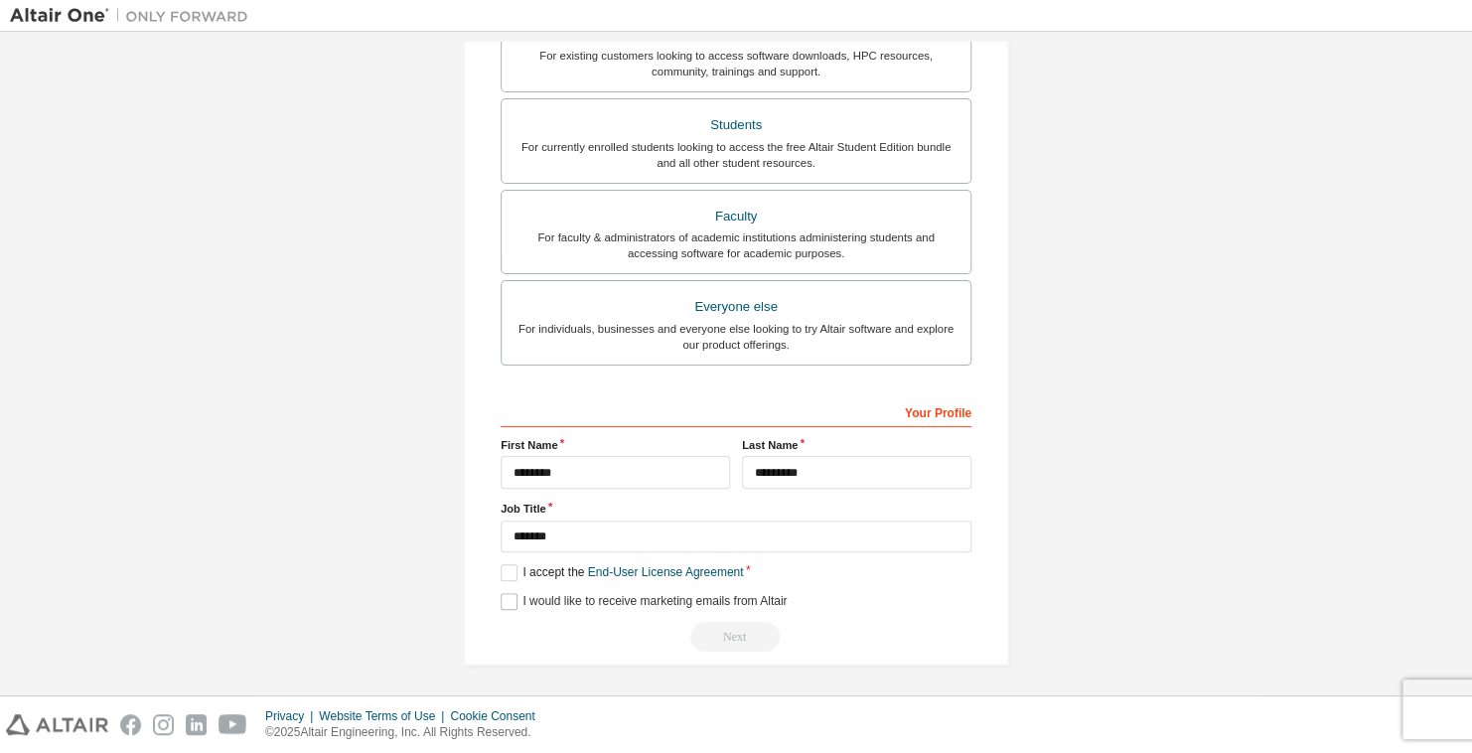 The height and width of the screenshot is (753, 1472). I want to click on div: Website Terms of Use, so click(384, 716).